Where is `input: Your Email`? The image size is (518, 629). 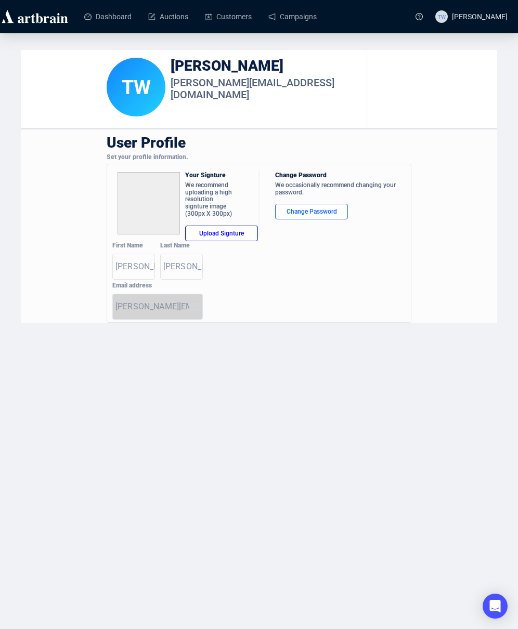 input: Your Email is located at coordinates (152, 307).